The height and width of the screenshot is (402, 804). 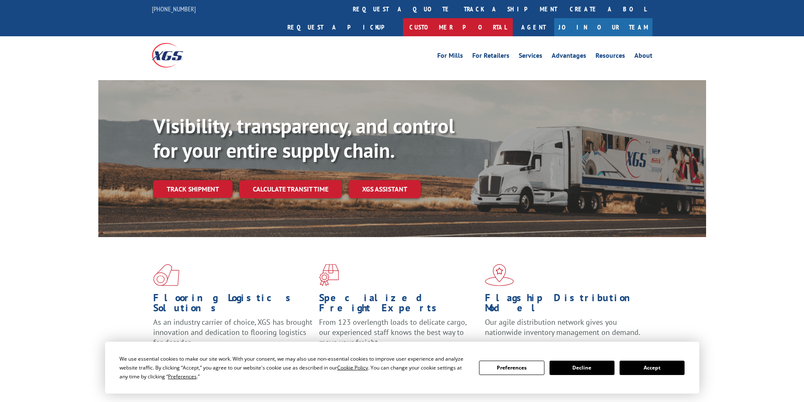 I want to click on a: Customer Portal, so click(x=458, y=27).